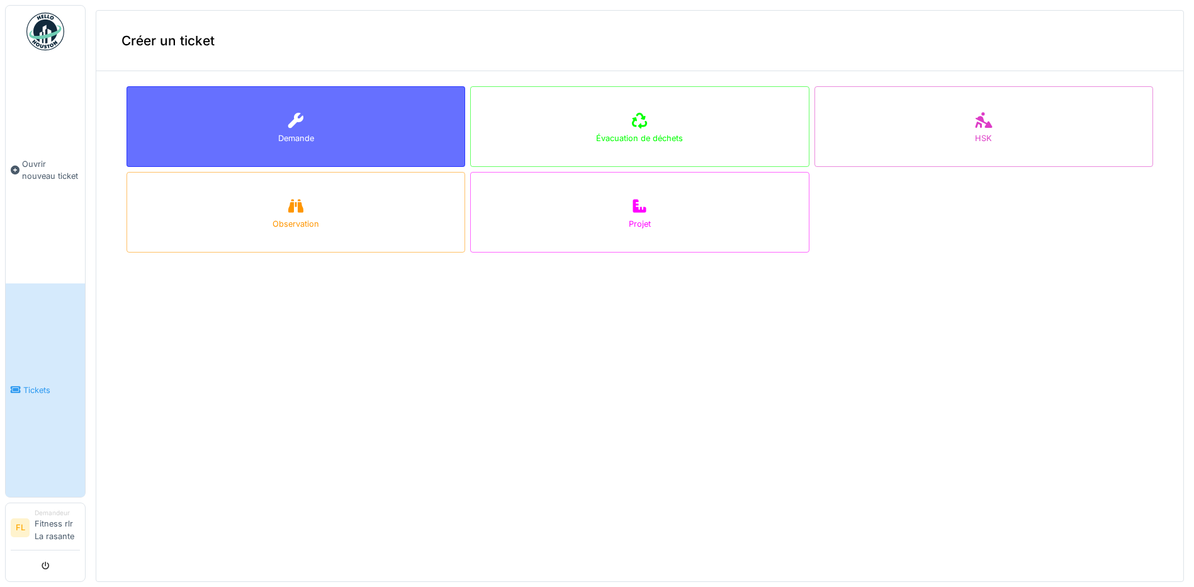 The width and height of the screenshot is (1194, 587). I want to click on div: Évacuation de déchets, so click(639, 138).